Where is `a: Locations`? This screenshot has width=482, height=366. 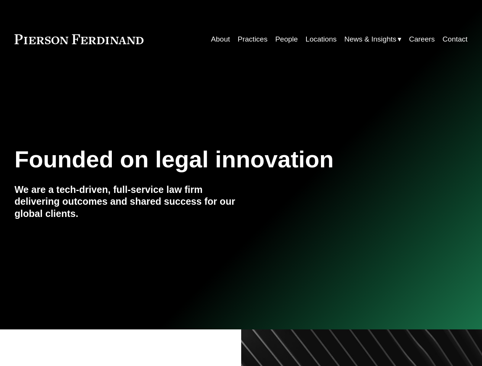 a: Locations is located at coordinates (321, 39).